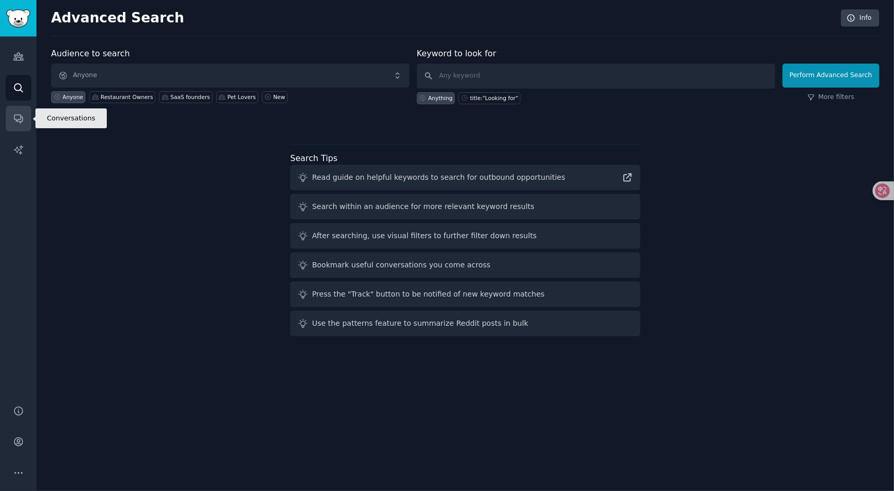 This screenshot has height=491, width=894. I want to click on button: Perform Advanced Search, so click(831, 76).